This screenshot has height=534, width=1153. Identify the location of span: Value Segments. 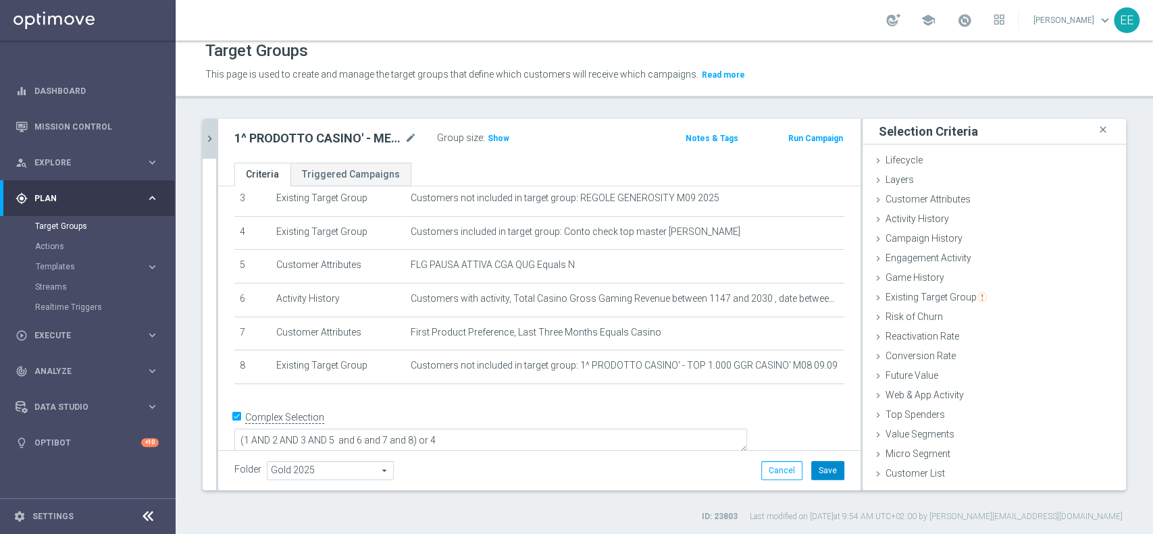
(920, 434).